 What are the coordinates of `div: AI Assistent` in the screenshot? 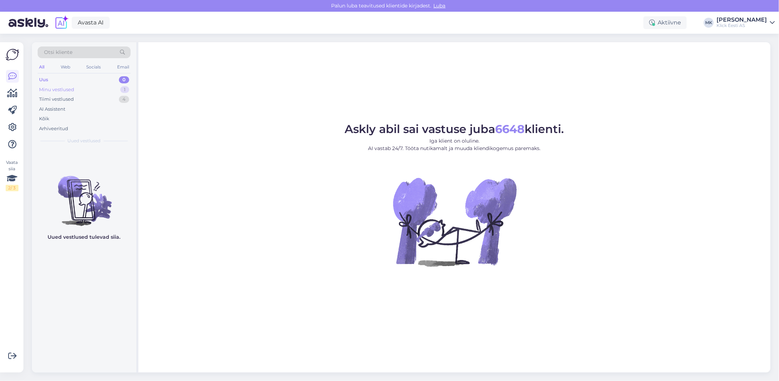 It's located at (52, 109).